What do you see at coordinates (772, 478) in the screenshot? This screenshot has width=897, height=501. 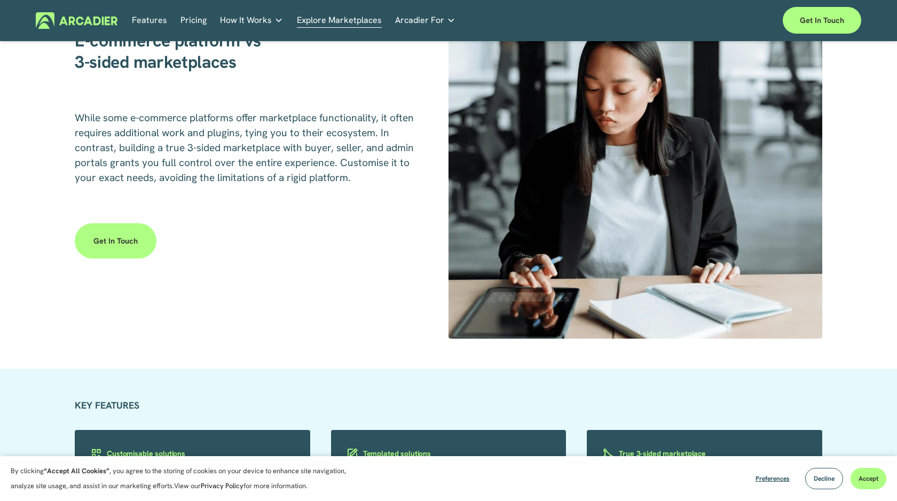 I see `button: Preferences` at bounding box center [772, 478].